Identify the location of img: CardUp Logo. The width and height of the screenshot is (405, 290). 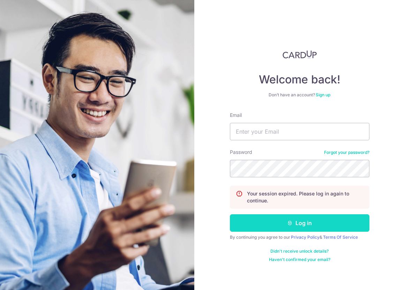
(299, 54).